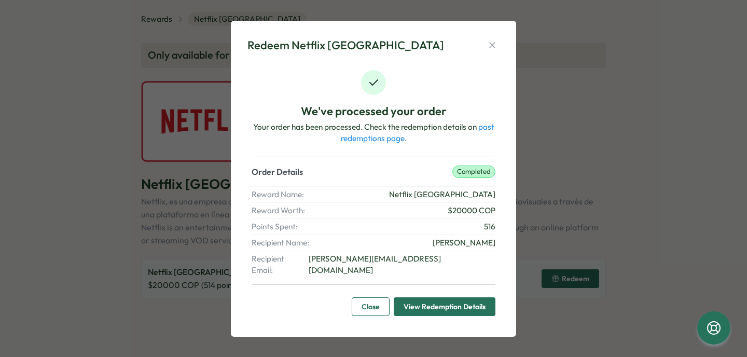 This screenshot has height=357, width=747. Describe the element at coordinates (374, 133) in the screenshot. I see `p: Your order has been processed. Check the redemption details on .` at that location.